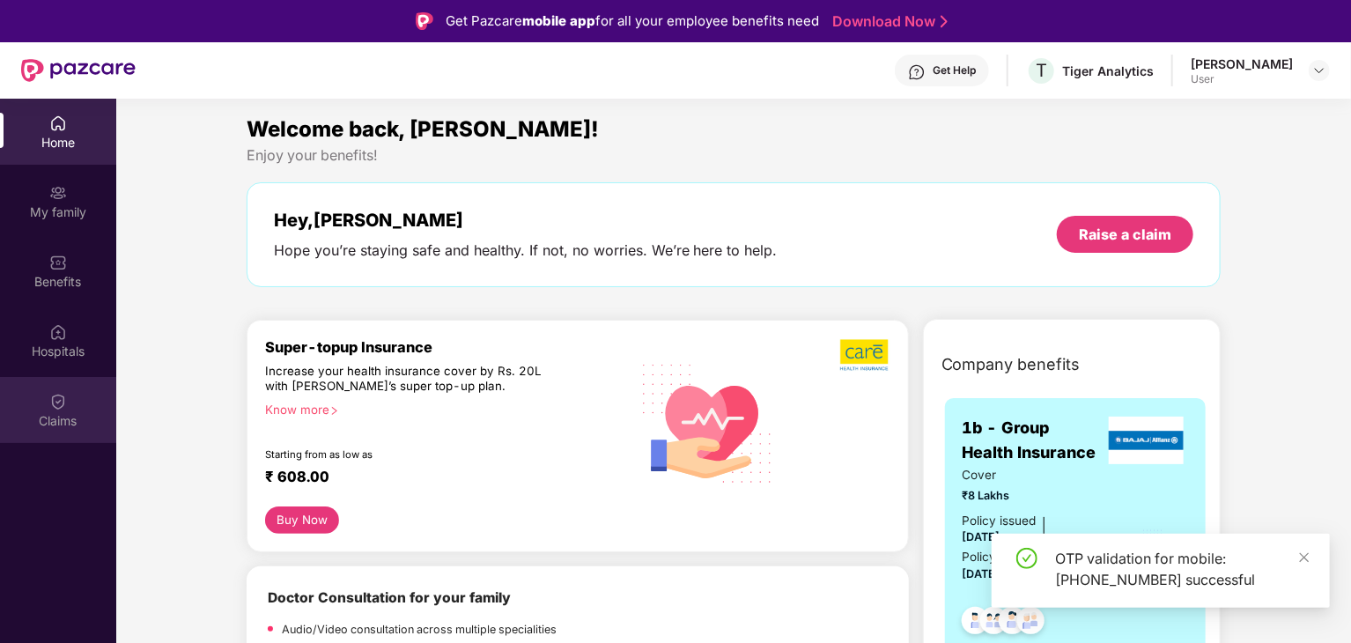 The width and height of the screenshot is (1351, 643). Describe the element at coordinates (419, 630) in the screenshot. I see `p: Audio/Video consultation across multiple specialities` at that location.